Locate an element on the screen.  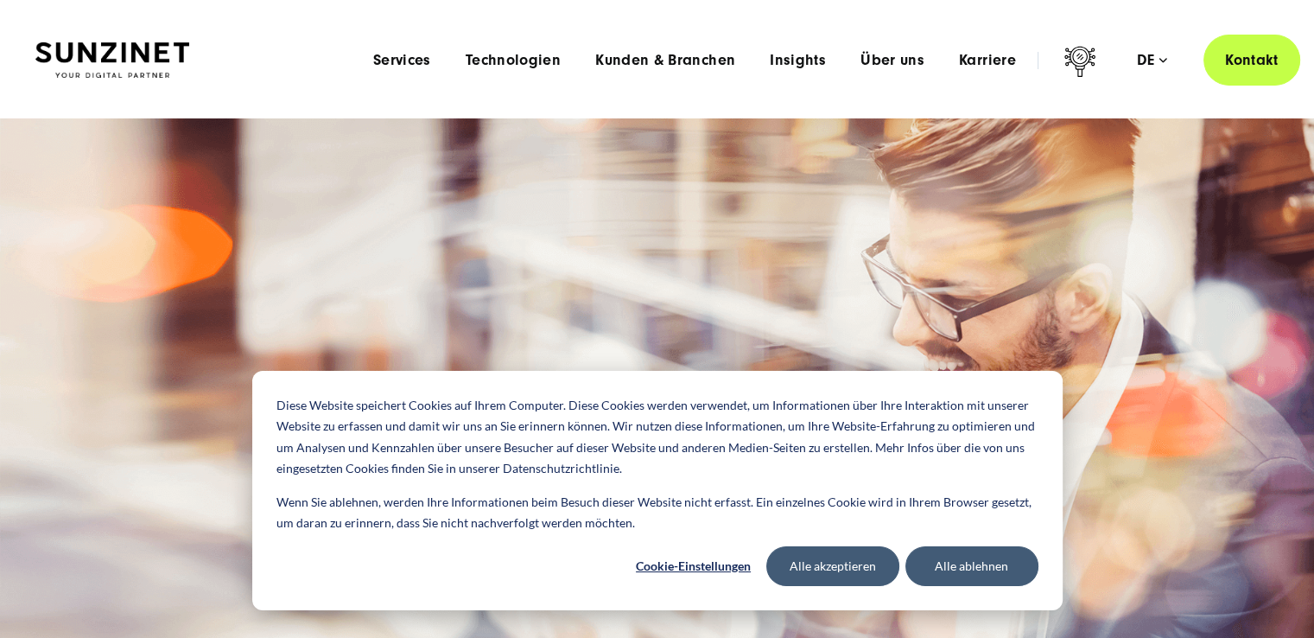
a: Insights is located at coordinates (797, 60).